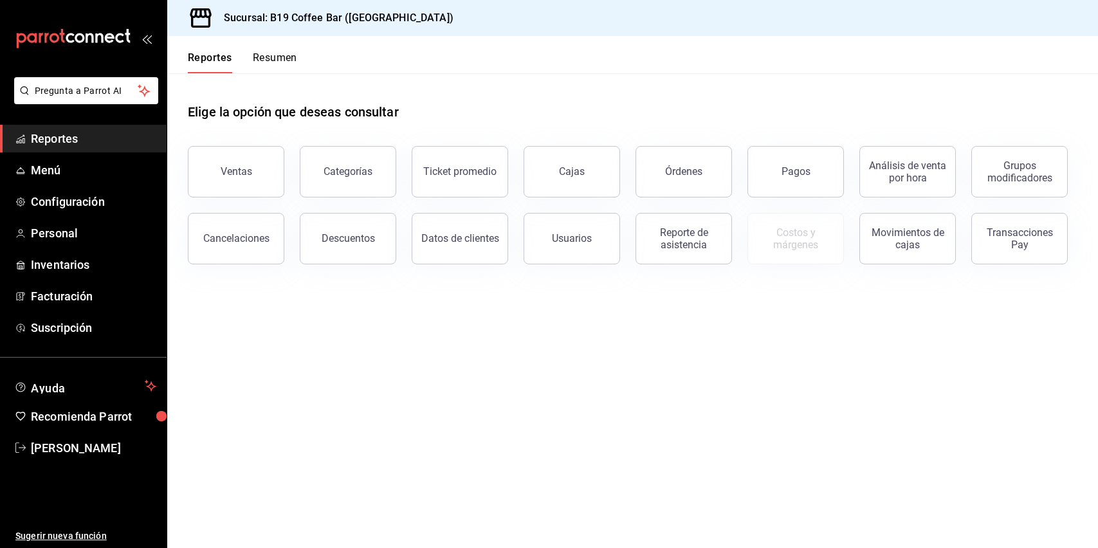  Describe the element at coordinates (572, 238) in the screenshot. I see `div: Usuarios` at that location.